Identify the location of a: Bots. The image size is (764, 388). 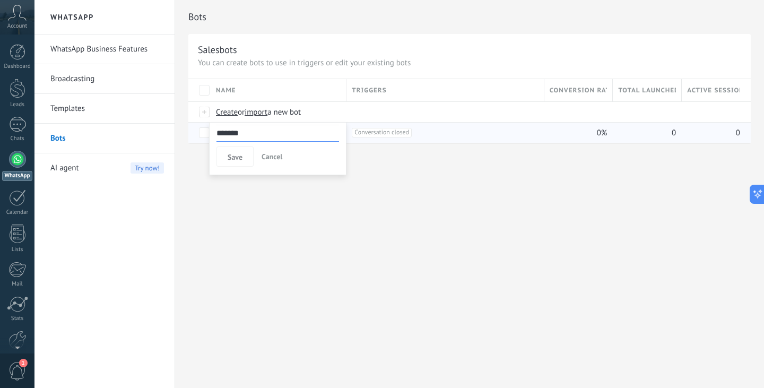
(107, 138).